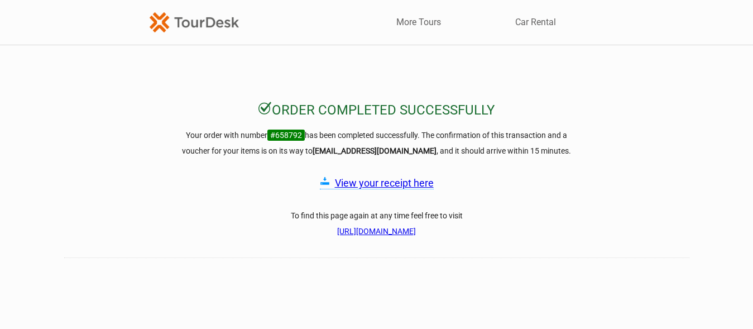 This screenshot has height=329, width=753. I want to click on h3: To find this page again at any time feel free to visit, so click(377, 223).